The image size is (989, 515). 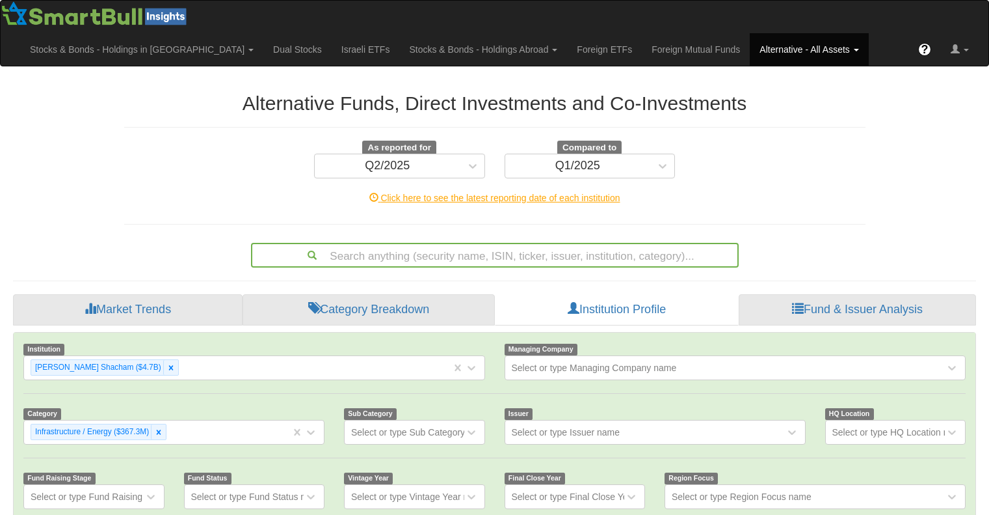 I want to click on div: Search anything (security name, ISIN, ticker, issuer, institution, category)..., so click(x=495, y=255).